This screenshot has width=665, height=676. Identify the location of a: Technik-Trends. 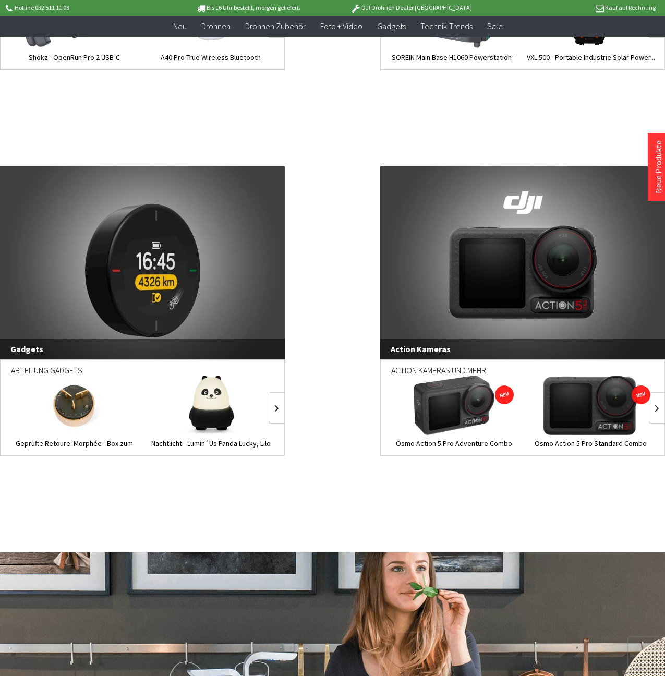
(446, 26).